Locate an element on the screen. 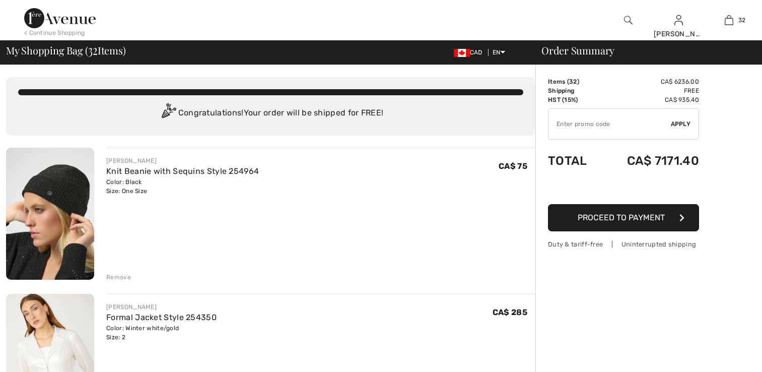 This screenshot has width=762, height=372. td: CA$ 6236.00 is located at coordinates (650, 82).